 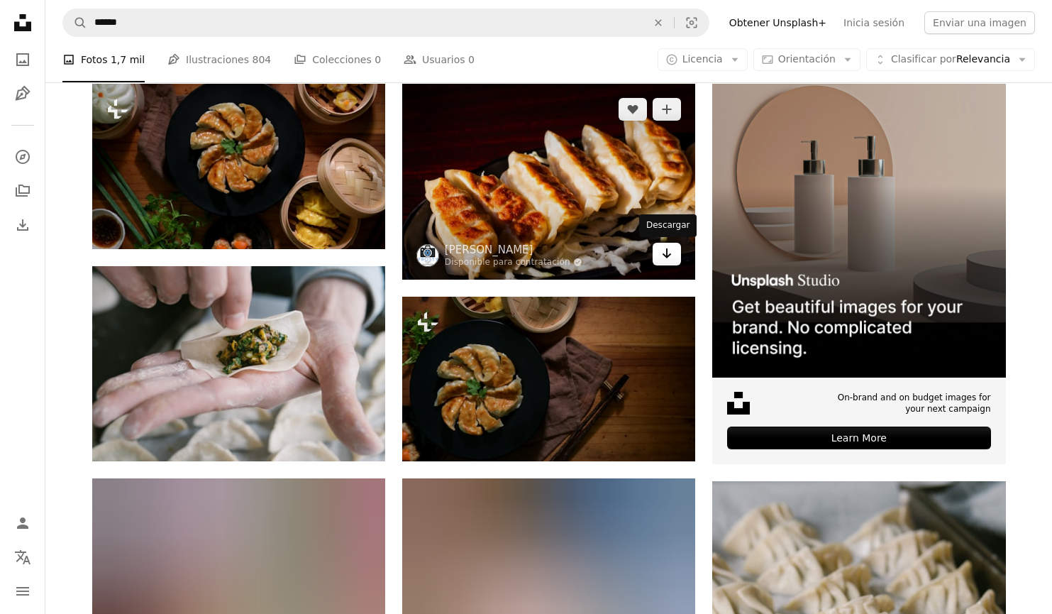 What do you see at coordinates (548, 181) in the screenshot?
I see `img: Un plato negro cubierto con albóndigas encima de una mesa de madera` at bounding box center [548, 181].